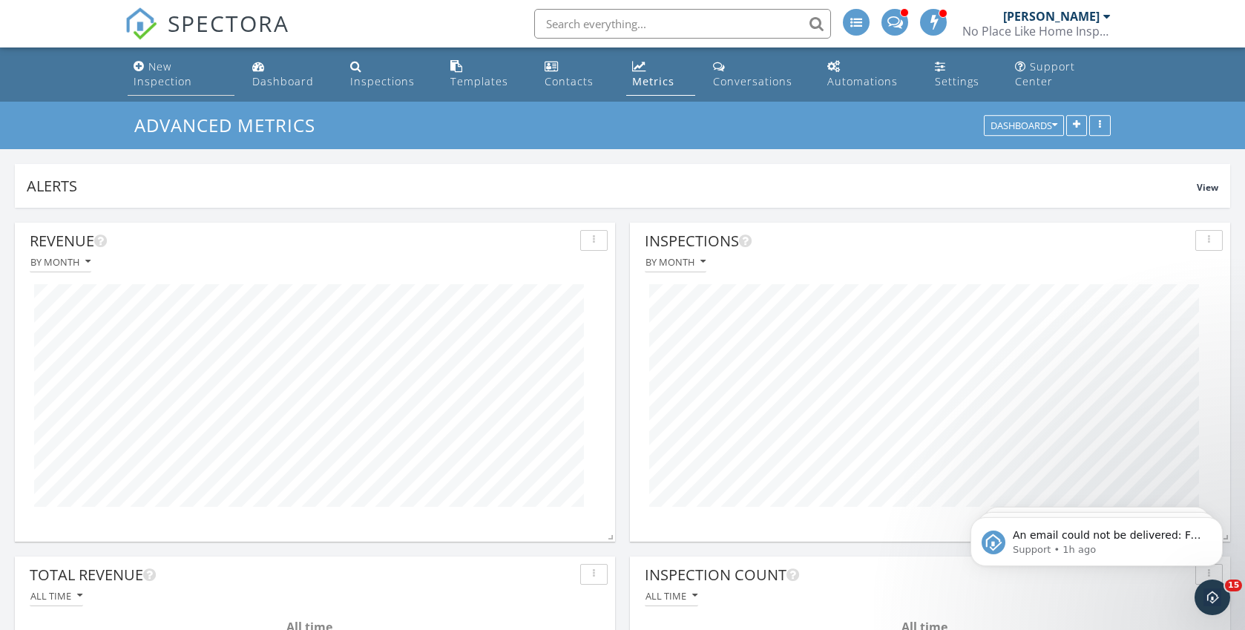  I want to click on a: New Inspection, so click(181, 74).